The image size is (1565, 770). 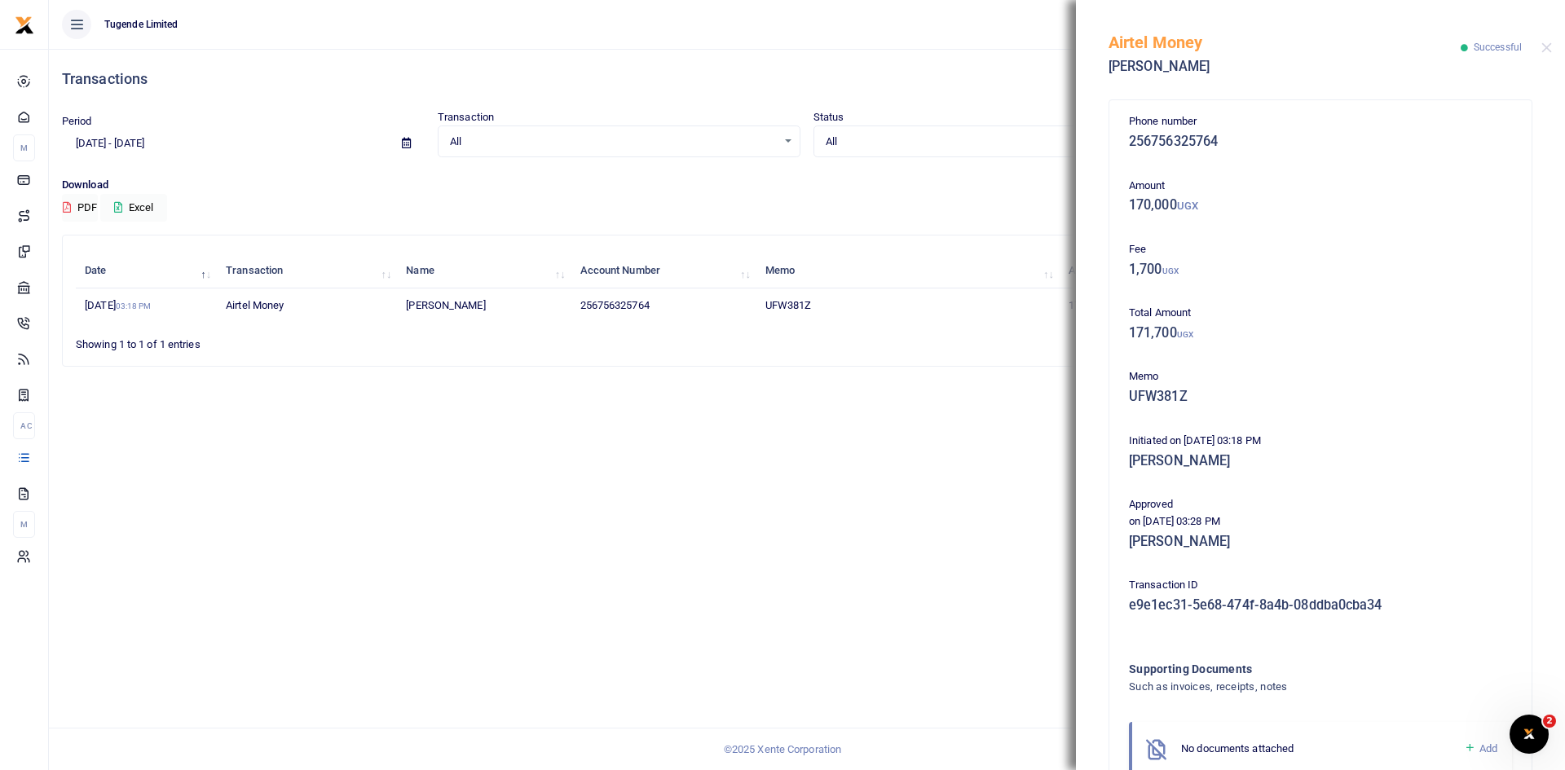 What do you see at coordinates (1321, 186) in the screenshot?
I see `p: Amount` at bounding box center [1321, 186].